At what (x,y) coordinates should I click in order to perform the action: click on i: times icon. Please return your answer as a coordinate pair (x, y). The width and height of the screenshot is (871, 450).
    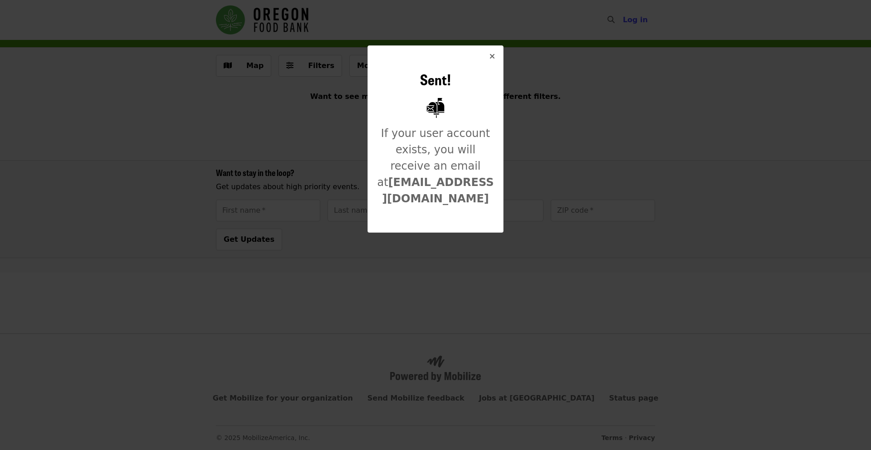
    Looking at the image, I should click on (492, 56).